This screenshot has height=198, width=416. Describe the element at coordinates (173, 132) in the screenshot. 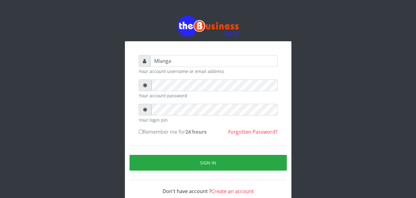

I see `label: Remember me for` at that location.